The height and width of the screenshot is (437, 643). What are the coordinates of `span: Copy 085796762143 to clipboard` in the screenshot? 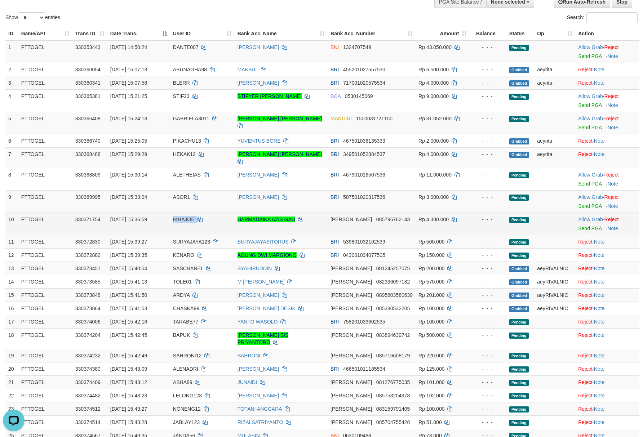 It's located at (393, 220).